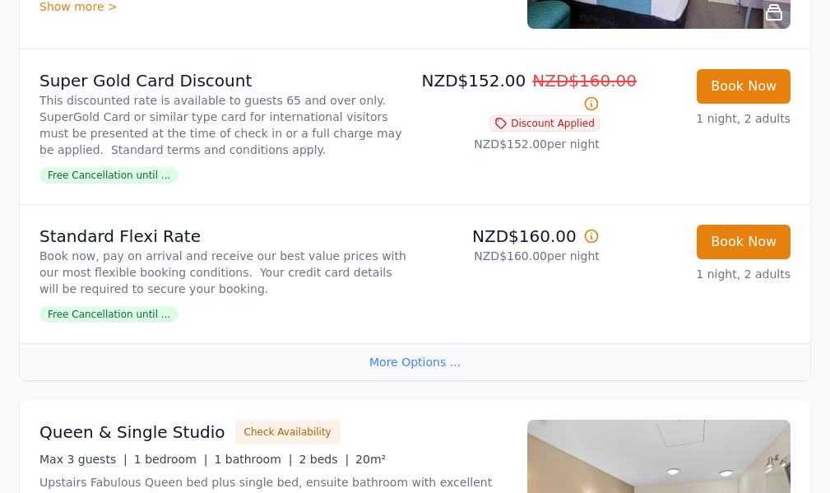 This screenshot has width=830, height=493. What do you see at coordinates (511, 236) in the screenshot?
I see `p: NZD$160.00` at bounding box center [511, 236].